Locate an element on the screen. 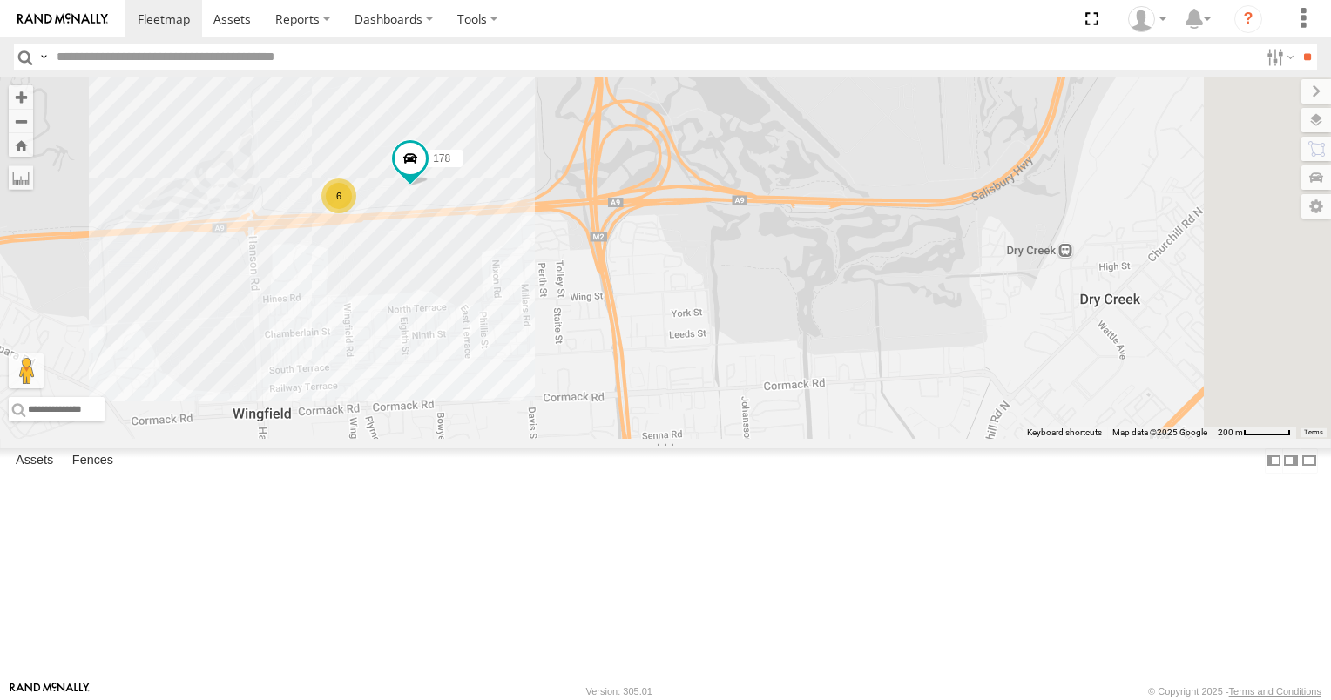 This screenshot has height=700, width=1331. label: Map Settings is located at coordinates (1316, 206).